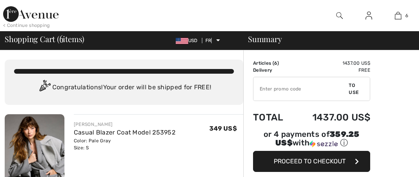 The image size is (419, 177). What do you see at coordinates (301, 89) in the screenshot?
I see `input: Promo code` at bounding box center [301, 89].